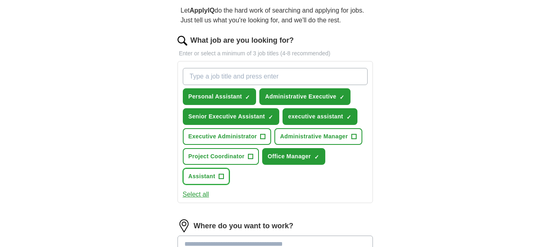 The width and height of the screenshot is (550, 247). What do you see at coordinates (275, 15) in the screenshot?
I see `p: Let do the hard work of searching and applying for jobs. Just tell us what you're looking for, an...` at bounding box center [275, 15].